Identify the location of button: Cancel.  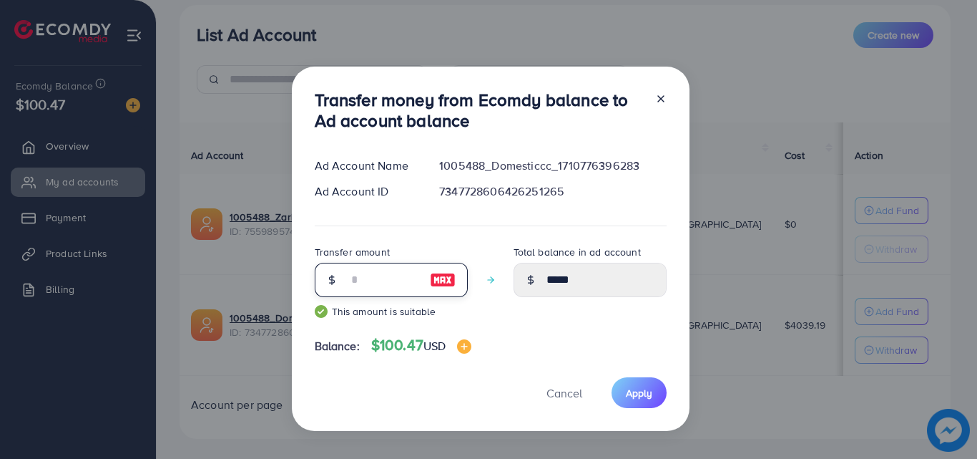
(564, 392).